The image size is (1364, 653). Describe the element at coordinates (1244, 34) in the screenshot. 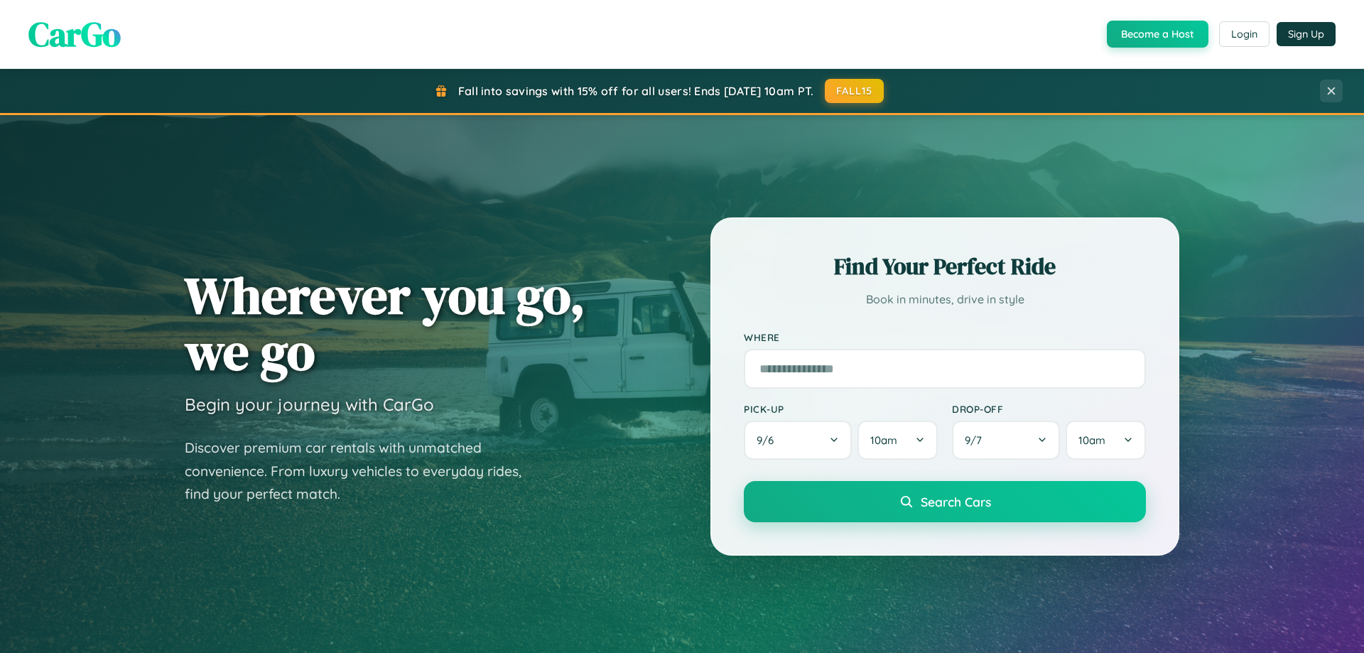

I see `button: Login` at that location.